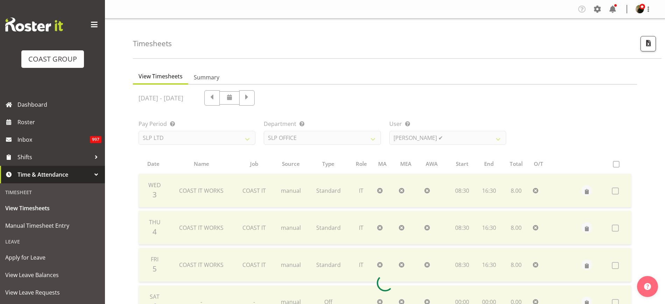 The image size is (665, 304). What do you see at coordinates (53, 192) in the screenshot?
I see `div: Timesheet` at bounding box center [53, 192].